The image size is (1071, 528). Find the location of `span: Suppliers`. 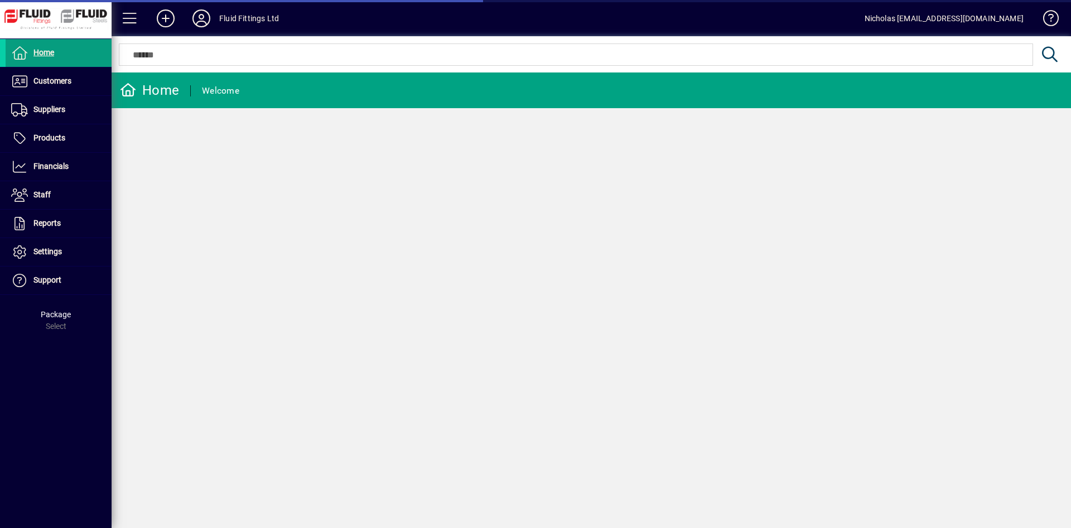

span: Suppliers is located at coordinates (49, 109).